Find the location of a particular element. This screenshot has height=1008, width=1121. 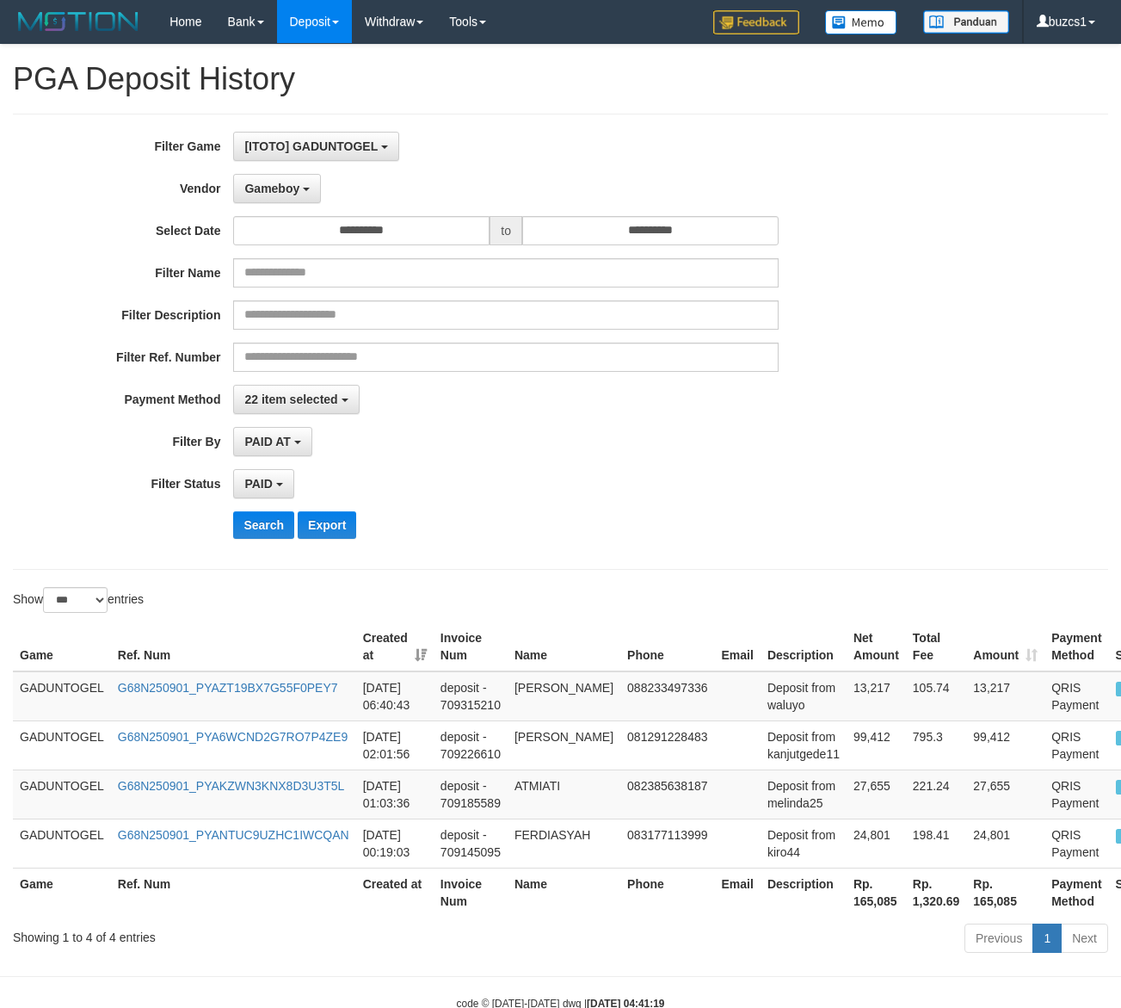

th: Created at is located at coordinates (395, 892).